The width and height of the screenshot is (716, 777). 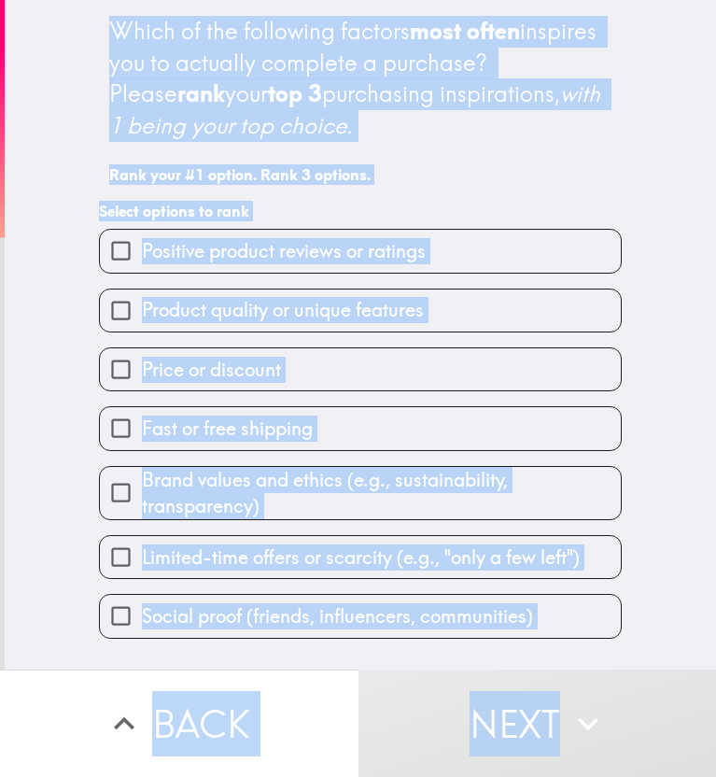 What do you see at coordinates (360, 78) in the screenshot?
I see `div: Which of the following factors inspires you to actually complete a purchase? Please your purchasi...` at bounding box center [360, 78].